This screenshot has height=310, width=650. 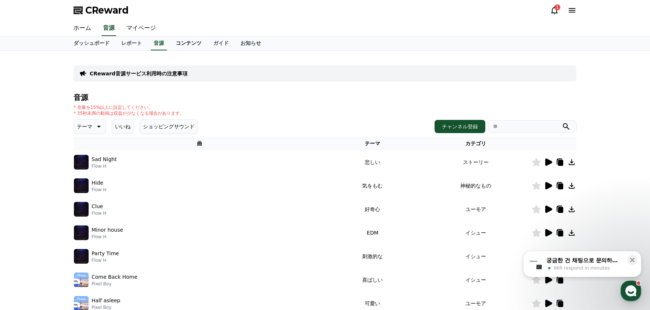 I want to click on button: ショッピングサウンド, so click(x=169, y=127).